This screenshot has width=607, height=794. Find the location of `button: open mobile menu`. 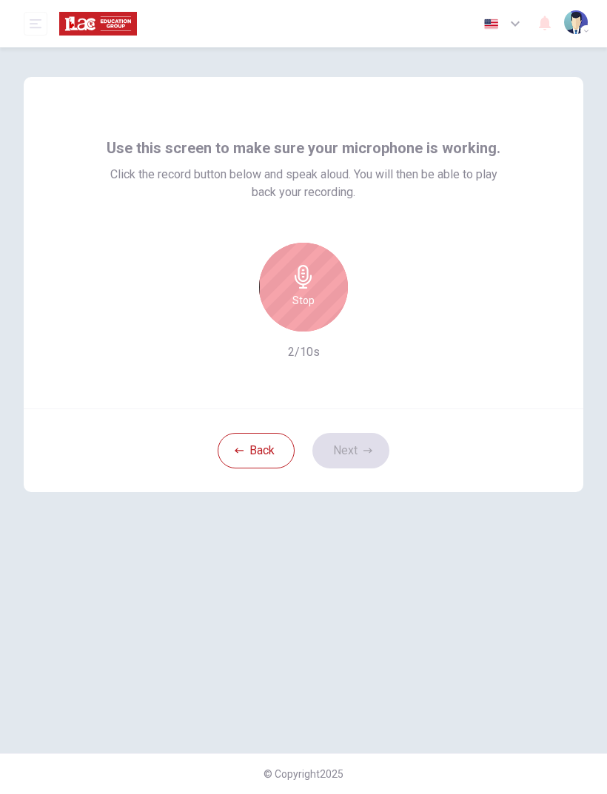

button: open mobile menu is located at coordinates (36, 24).